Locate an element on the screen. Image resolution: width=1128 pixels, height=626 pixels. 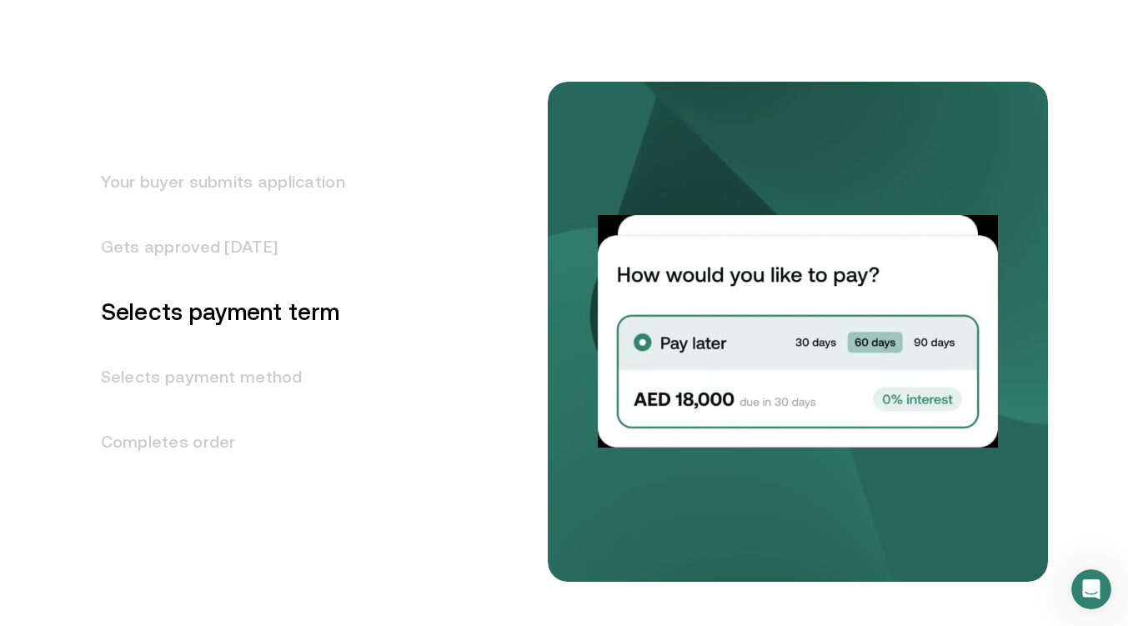
h3: Selects payment method is located at coordinates (213, 377).